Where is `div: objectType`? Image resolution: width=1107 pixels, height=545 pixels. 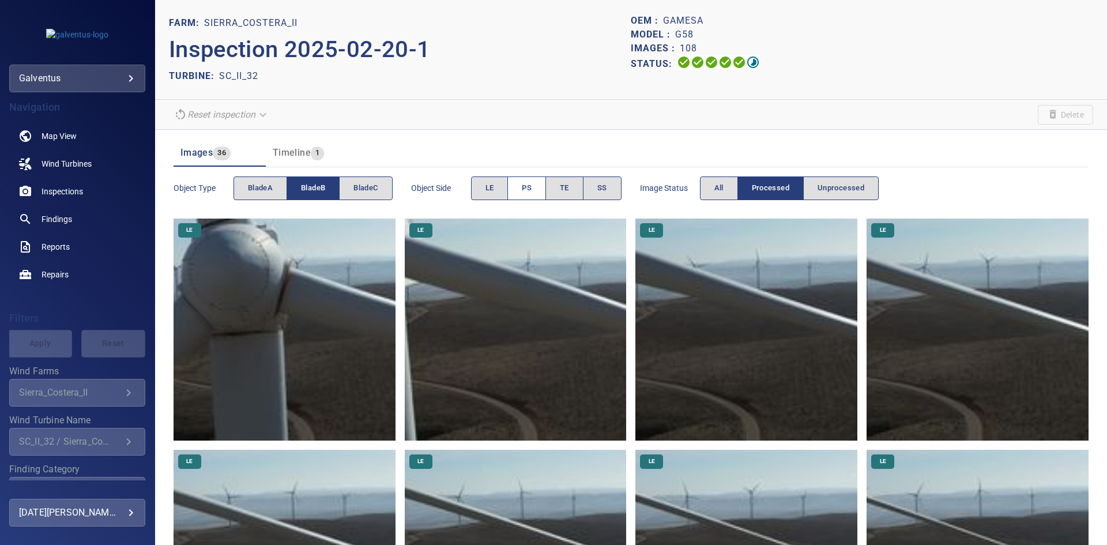
div: objectType is located at coordinates (313, 188).